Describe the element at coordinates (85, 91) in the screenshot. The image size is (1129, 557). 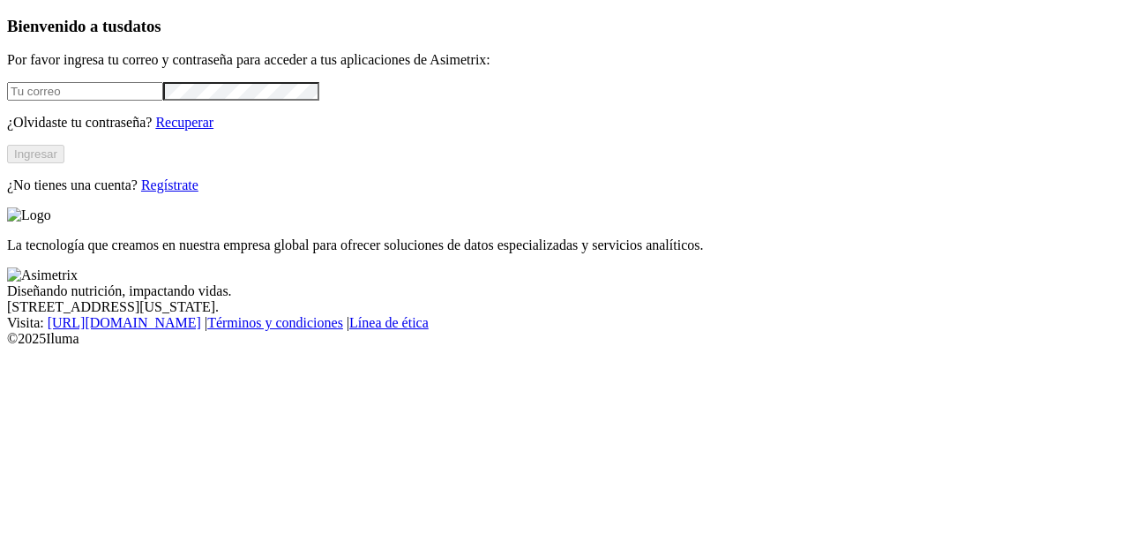
I see `input: Tu correo` at that location.